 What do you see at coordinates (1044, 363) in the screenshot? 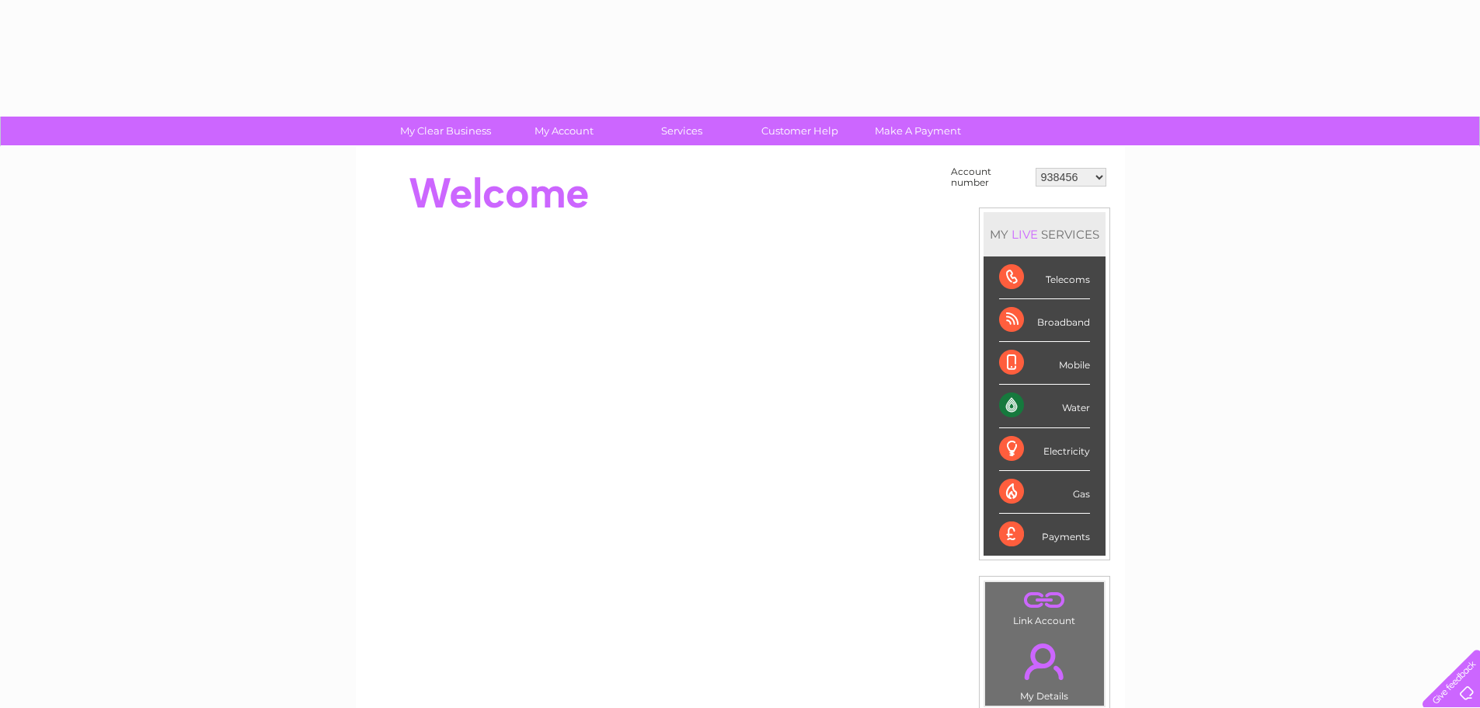
I see `div: Mobile` at bounding box center [1044, 363].